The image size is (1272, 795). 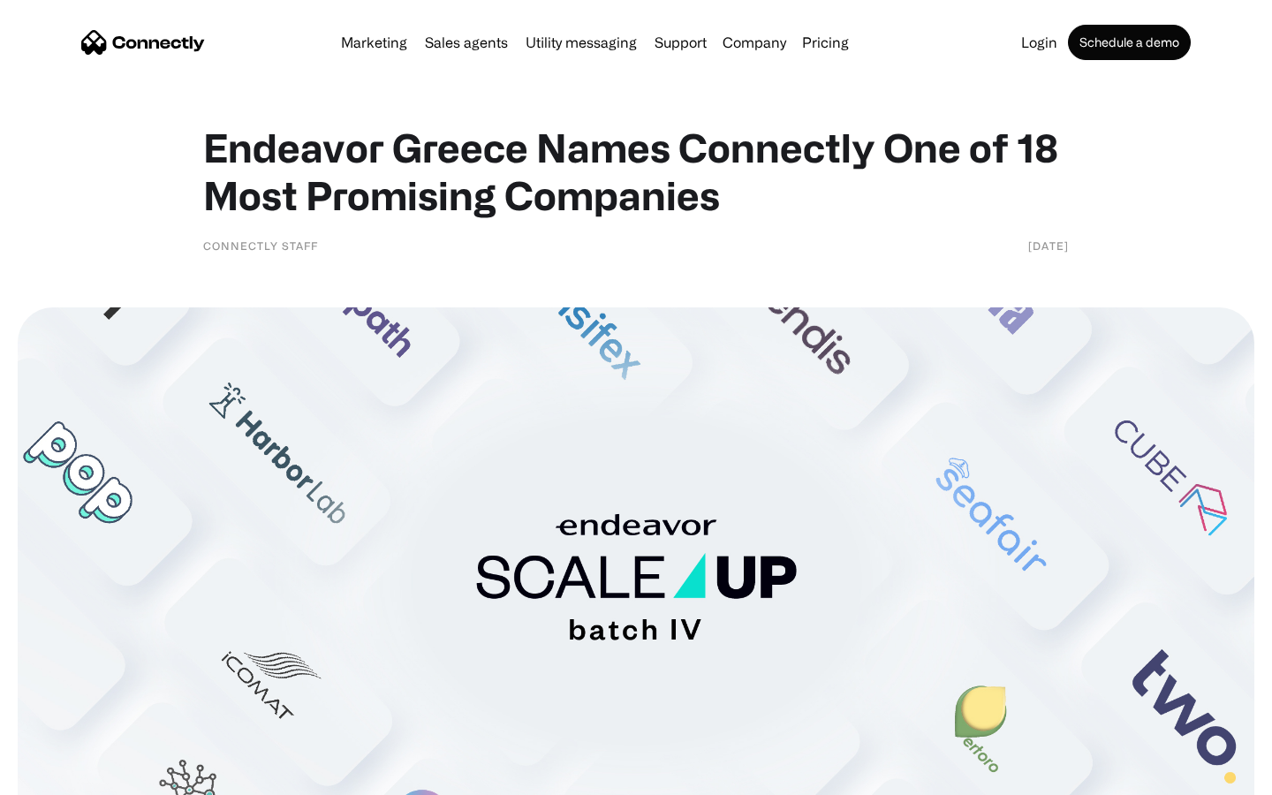 What do you see at coordinates (636, 171) in the screenshot?
I see `h1: Endeavor Greece Names Connectly One of 18 Most Promising Companies` at bounding box center [636, 171].